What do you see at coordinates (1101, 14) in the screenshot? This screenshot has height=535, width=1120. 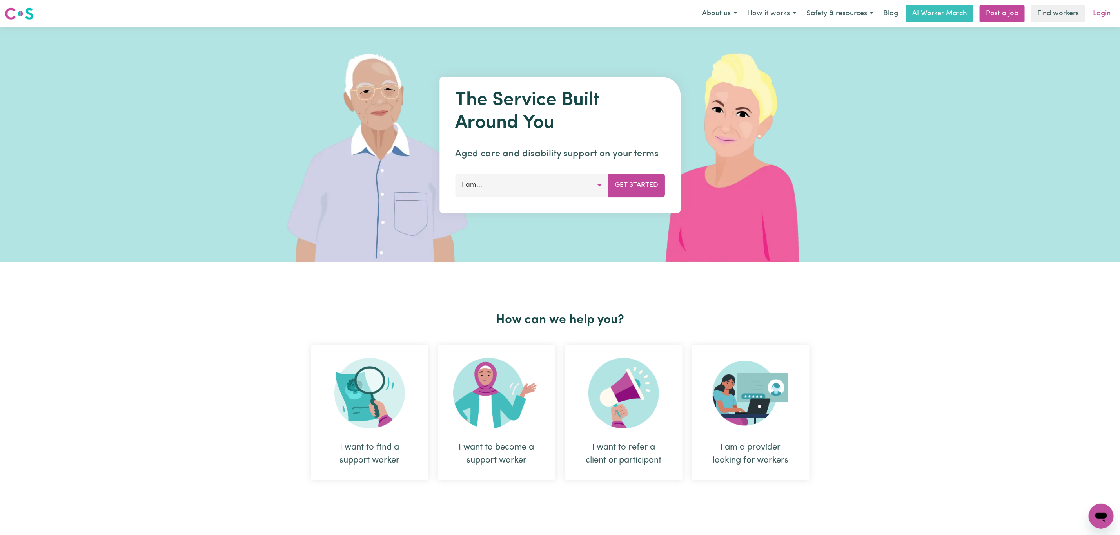 I see `a: Login` at bounding box center [1101, 14].